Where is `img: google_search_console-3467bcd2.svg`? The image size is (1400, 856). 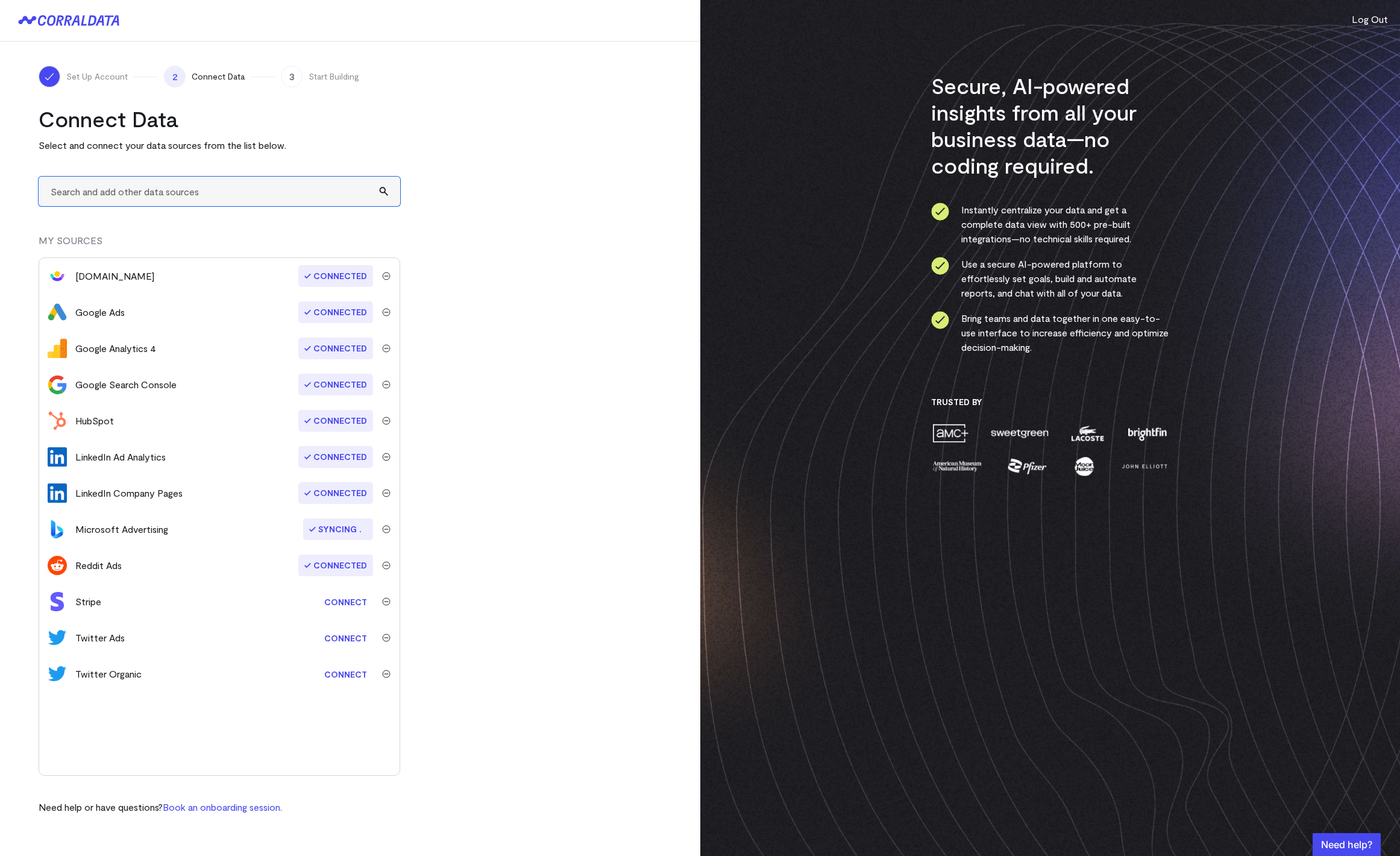
img: google_search_console-3467bcd2.svg is located at coordinates (58, 385).